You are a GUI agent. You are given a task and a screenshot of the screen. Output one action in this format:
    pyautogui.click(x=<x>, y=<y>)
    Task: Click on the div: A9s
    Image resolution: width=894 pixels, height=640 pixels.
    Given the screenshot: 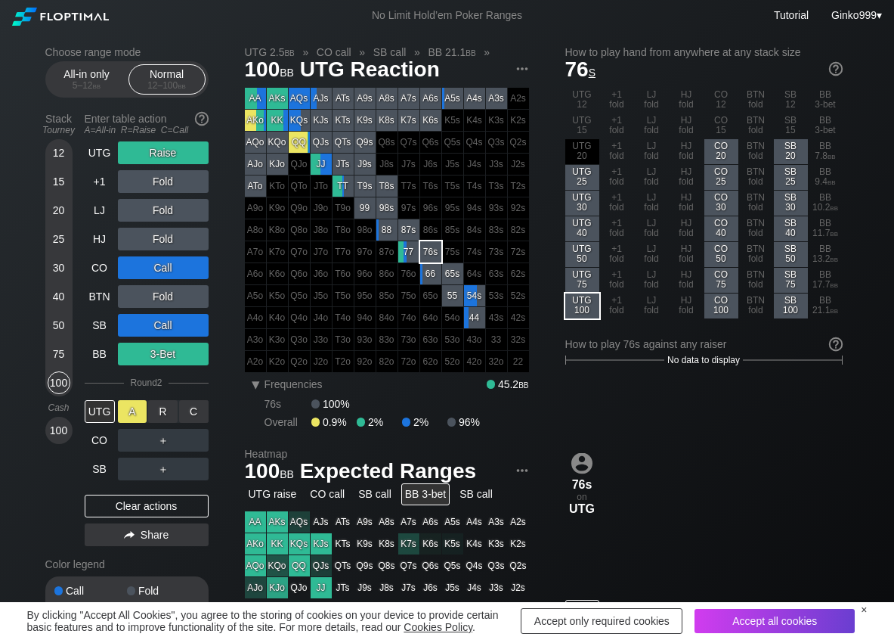 What is the action you would take?
    pyautogui.click(x=365, y=98)
    